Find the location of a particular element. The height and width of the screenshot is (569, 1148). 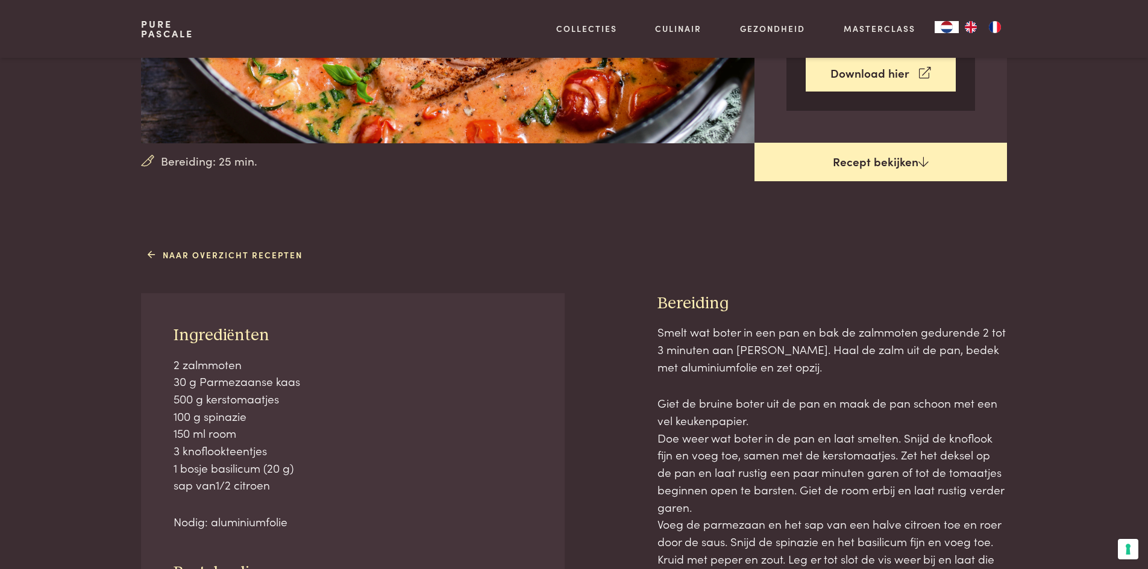

a: NL is located at coordinates (947, 27).